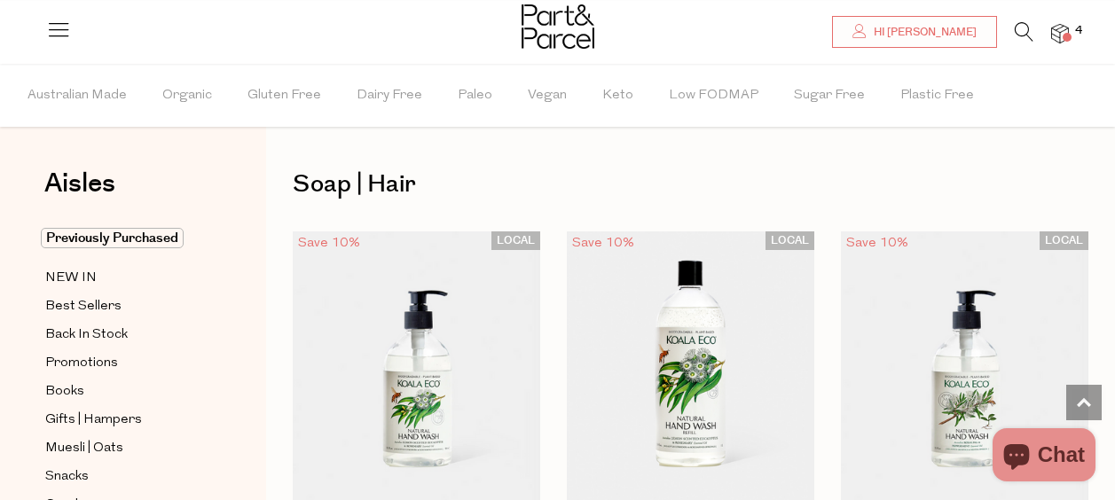 The image size is (1115, 500). What do you see at coordinates (126, 476) in the screenshot?
I see `a: Snacks` at bounding box center [126, 476].